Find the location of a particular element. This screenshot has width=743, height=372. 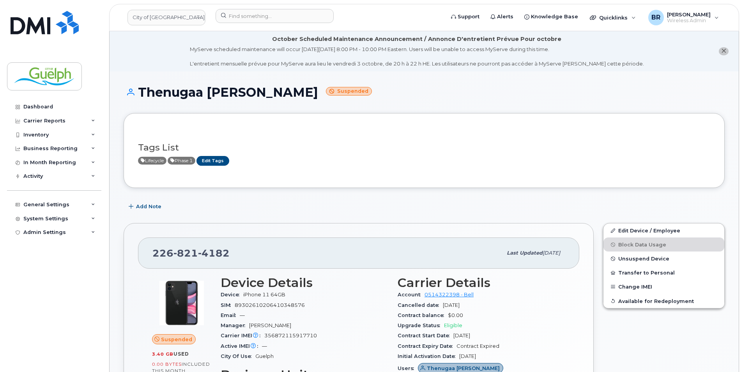

span: Last updated is located at coordinates (525, 253).